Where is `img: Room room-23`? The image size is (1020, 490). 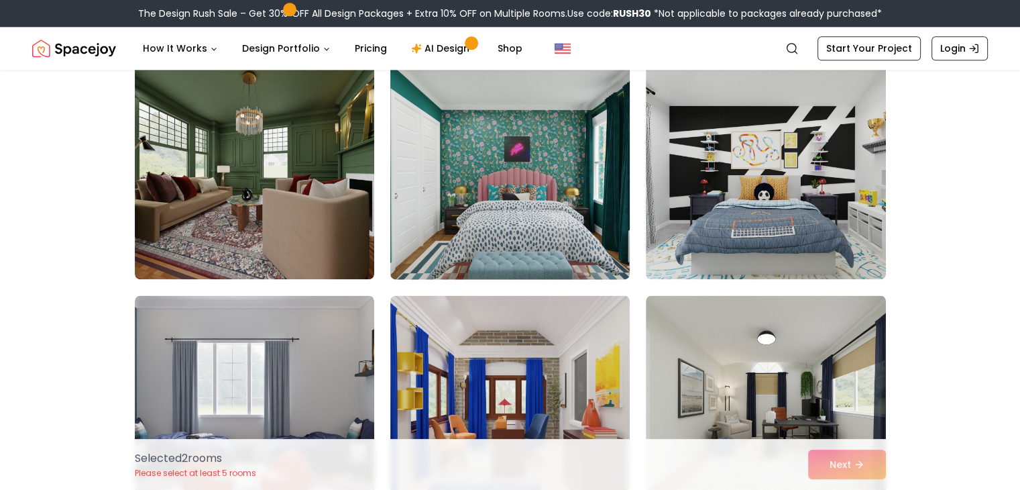 img: Room room-23 is located at coordinates (510, 172).